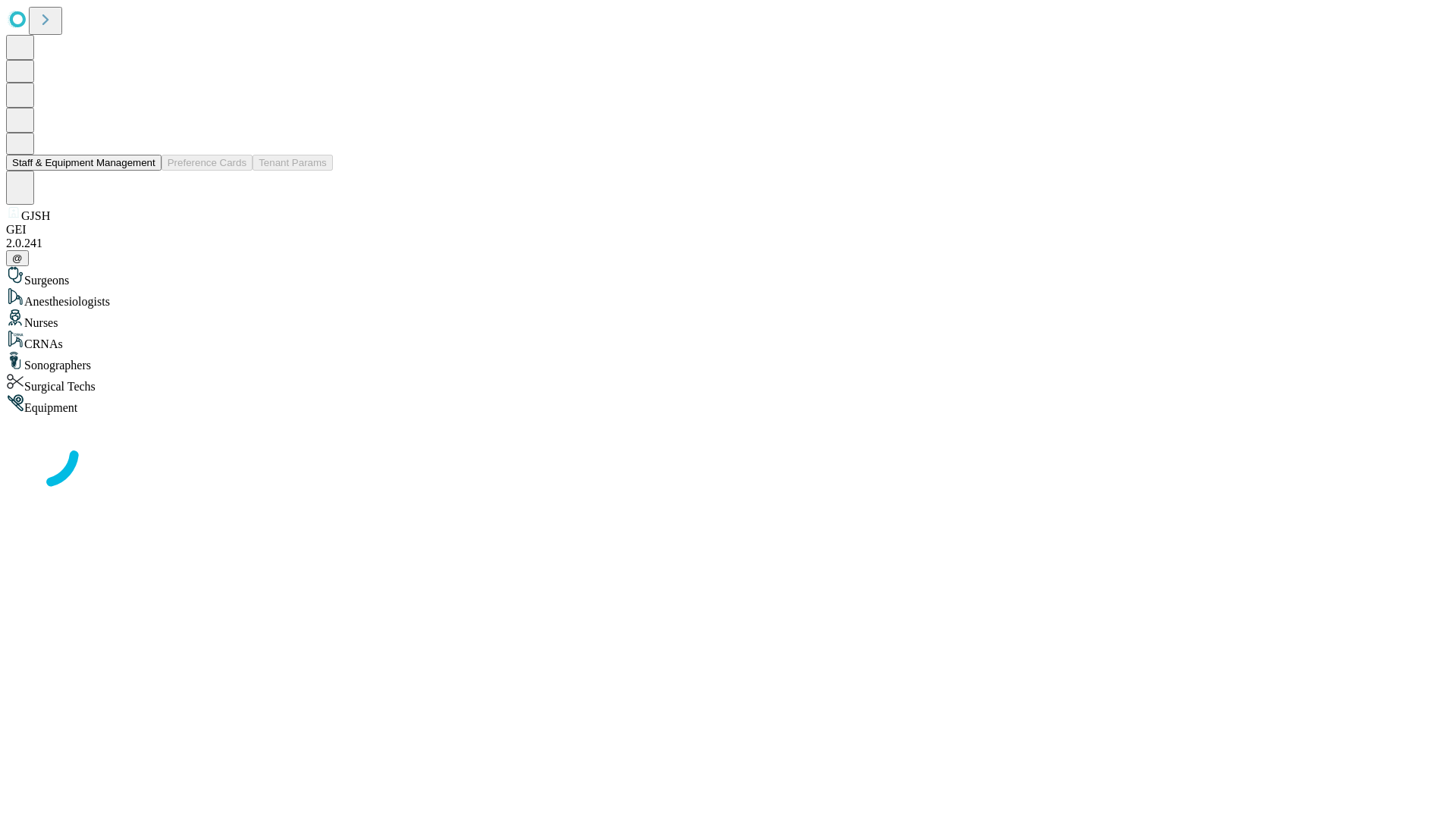 Image resolution: width=1456 pixels, height=819 pixels. I want to click on div: Equipment, so click(728, 404).